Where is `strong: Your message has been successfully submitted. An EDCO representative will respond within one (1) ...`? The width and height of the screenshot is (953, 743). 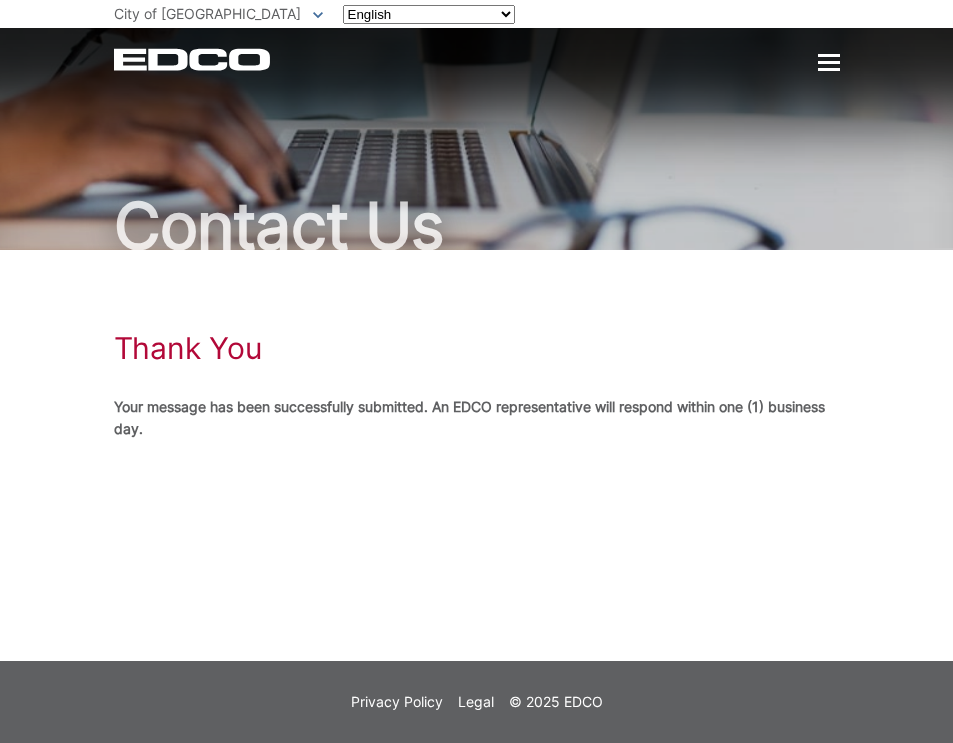
strong: Your message has been successfully submitted. An EDCO representative will respond within one (1) ... is located at coordinates (469, 417).